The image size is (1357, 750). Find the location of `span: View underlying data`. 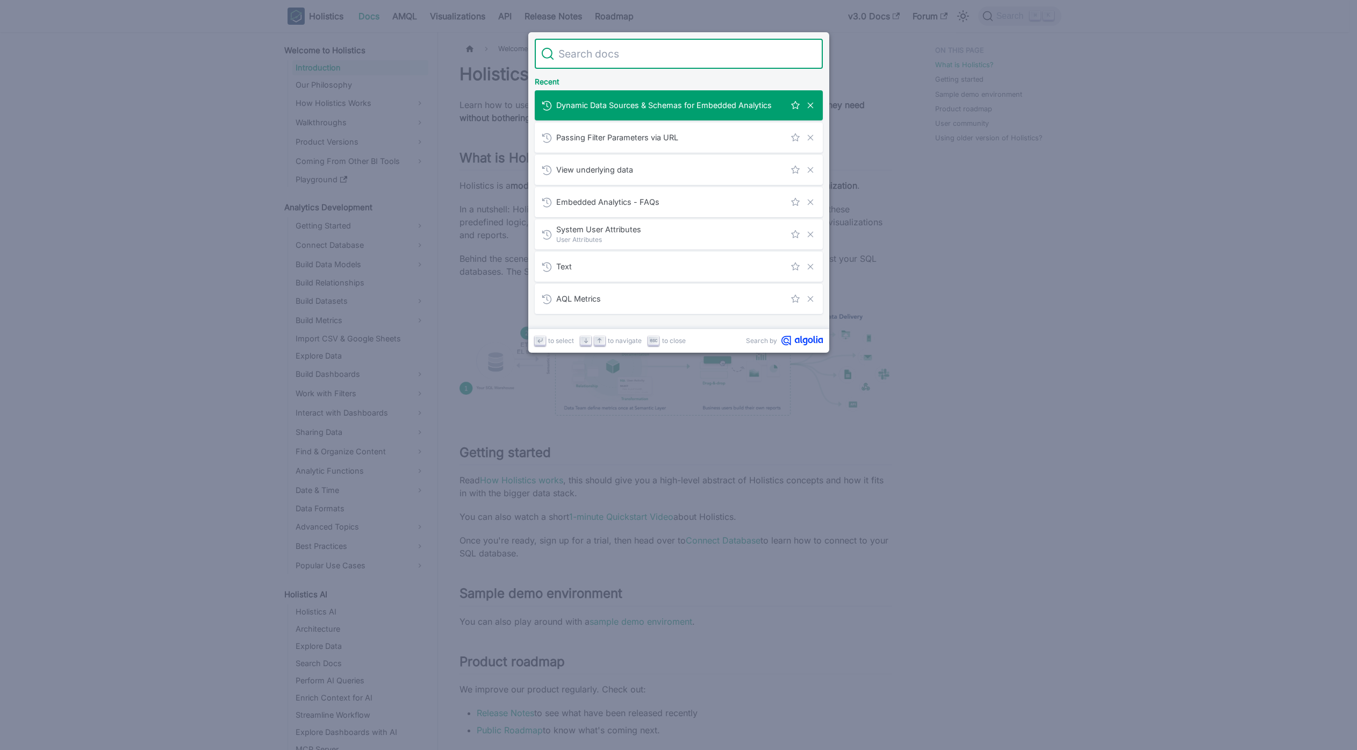

span: View underlying data is located at coordinates (671, 169).